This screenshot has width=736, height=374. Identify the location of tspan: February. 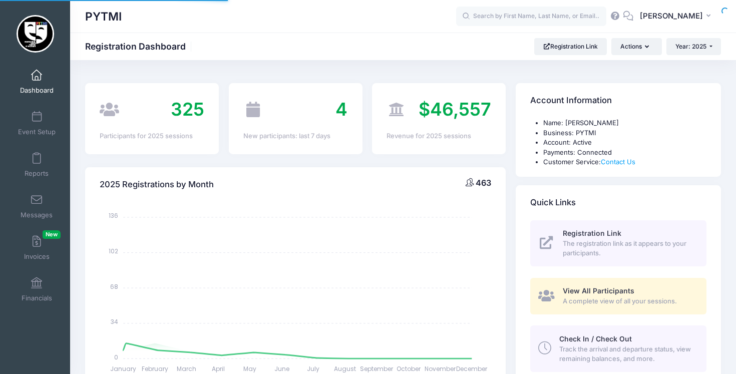
(155, 368).